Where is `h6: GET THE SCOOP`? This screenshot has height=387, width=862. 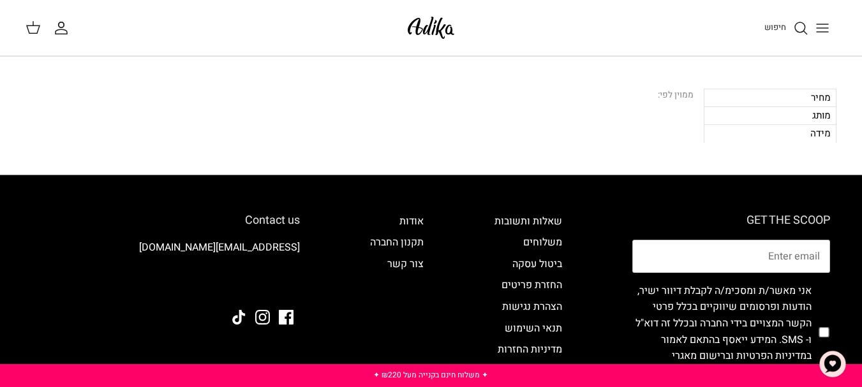
h6: GET THE SCOOP is located at coordinates (731, 221).